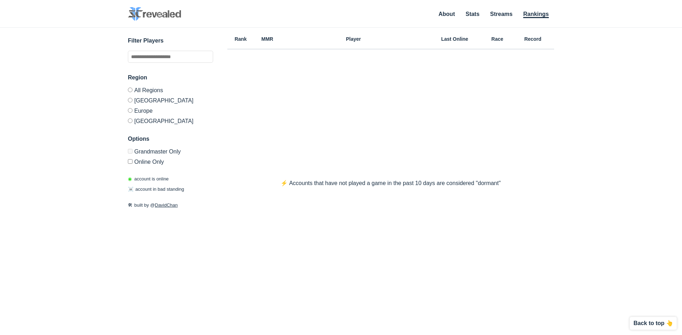  I want to click on p: account is online, so click(148, 179).